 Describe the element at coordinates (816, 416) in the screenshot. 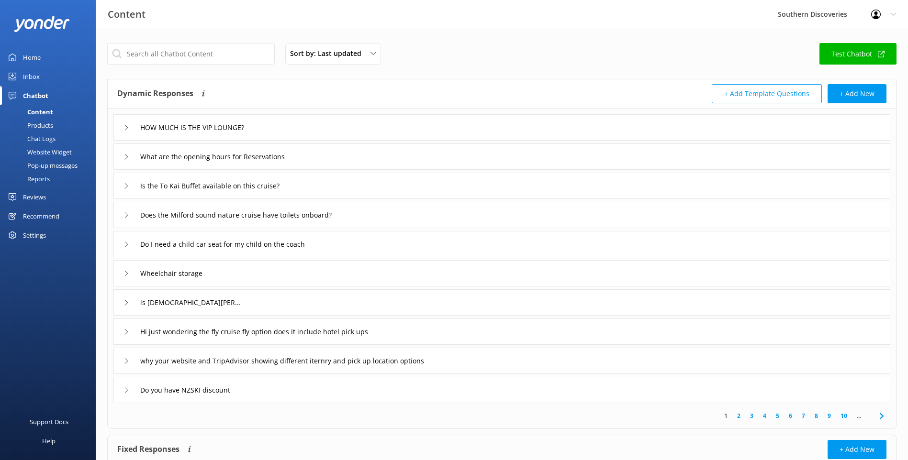

I see `a: 8` at that location.